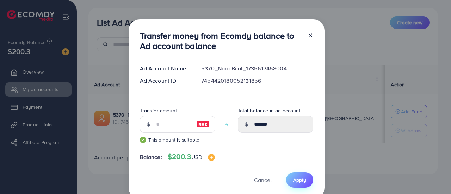  What do you see at coordinates (257, 81) in the screenshot?
I see `div: 7454420180052131856` at bounding box center [257, 81].